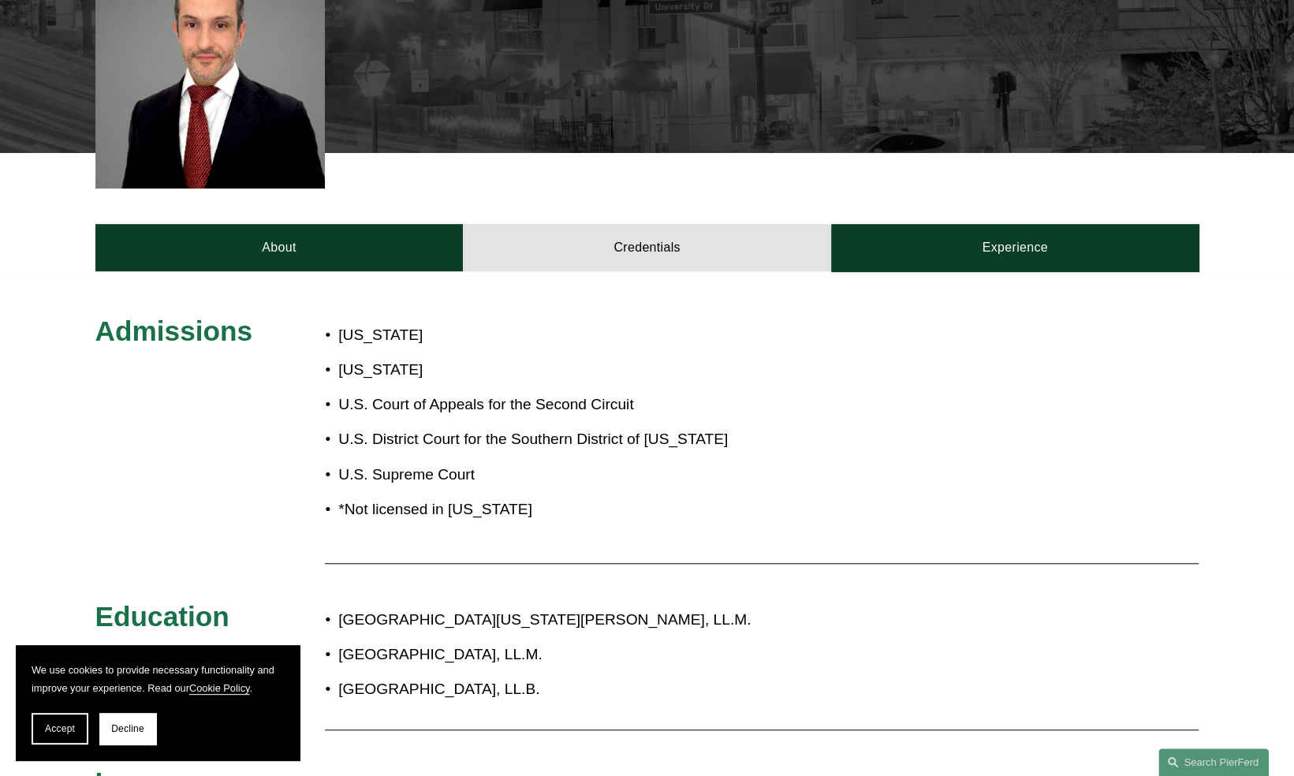 Image resolution: width=1294 pixels, height=776 pixels. Describe the element at coordinates (158, 703) in the screenshot. I see `section: Cookie banner` at that location.